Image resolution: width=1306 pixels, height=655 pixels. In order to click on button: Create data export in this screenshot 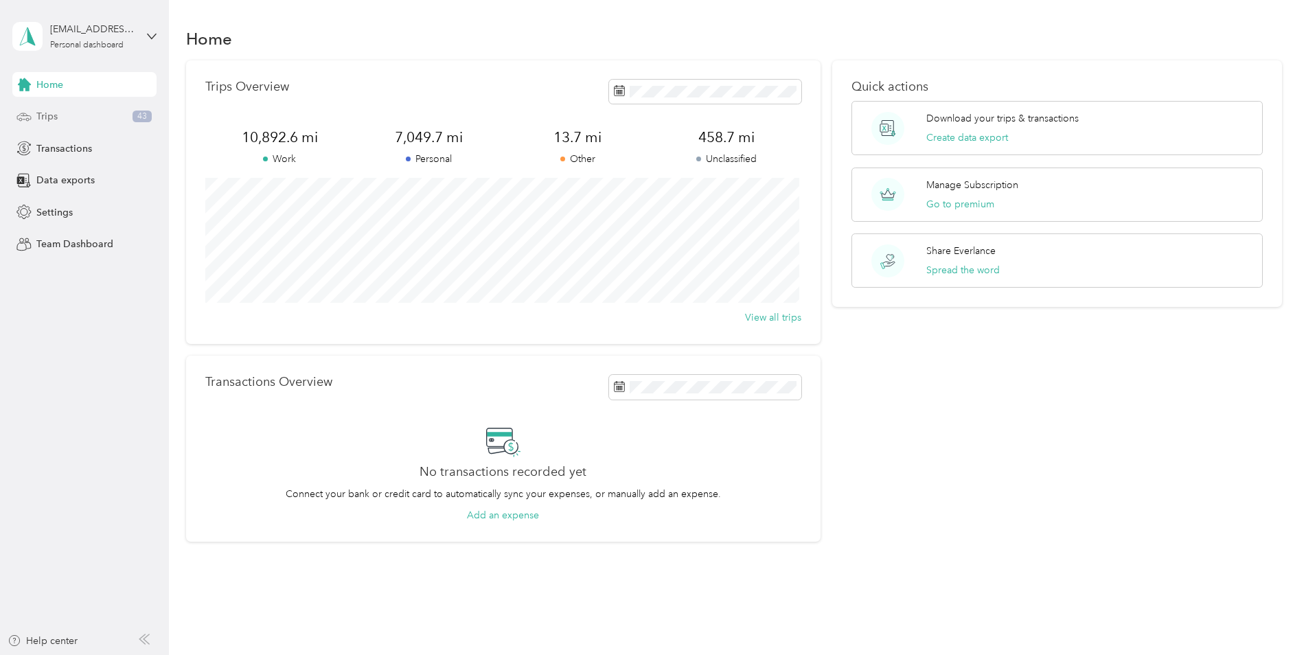, I will do `click(967, 137)`.